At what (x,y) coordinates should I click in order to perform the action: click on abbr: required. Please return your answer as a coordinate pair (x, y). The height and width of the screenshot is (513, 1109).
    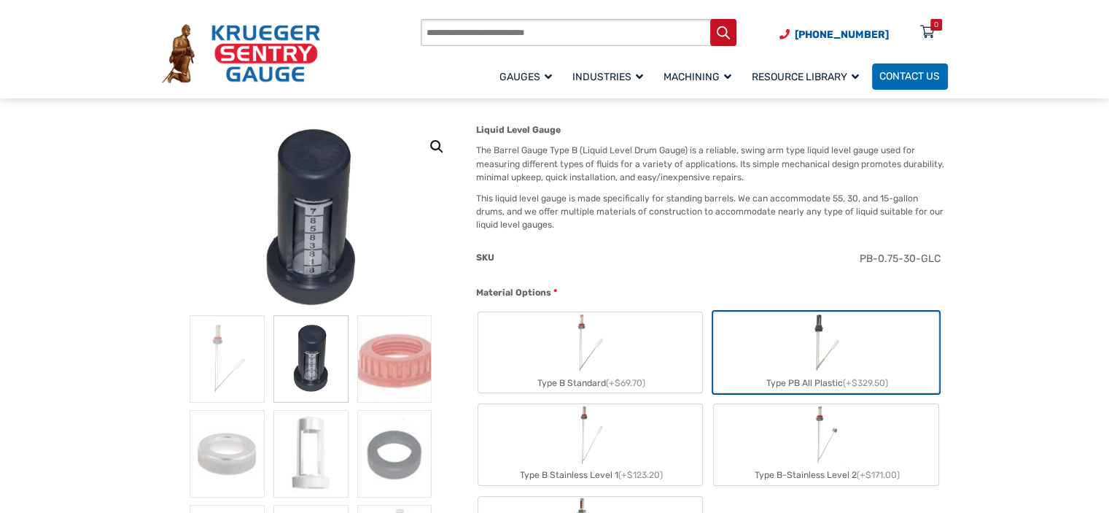
    Looking at the image, I should click on (555, 292).